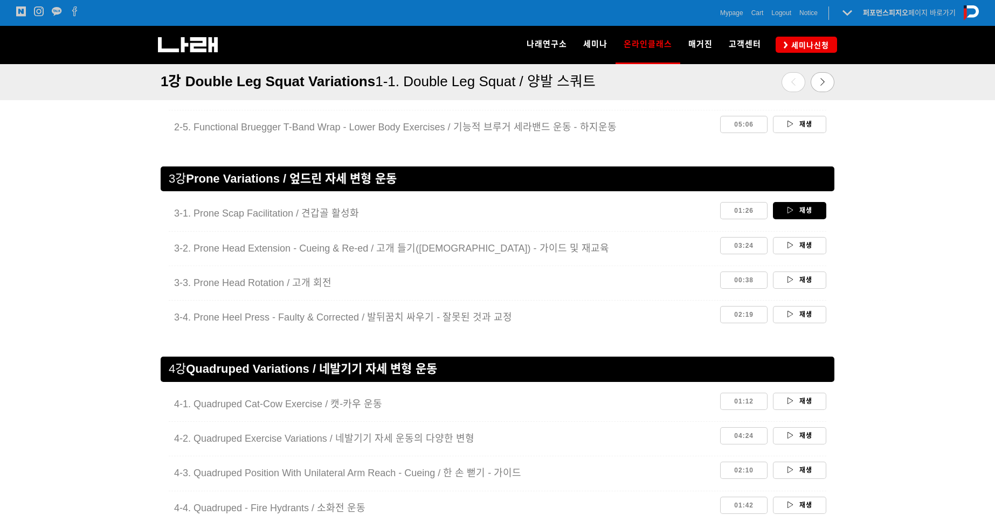 The width and height of the screenshot is (995, 522). Describe the element at coordinates (443, 127) in the screenshot. I see `a: 2-5. Functional Bruegger T-Band Wrap - Lower Body Exercises / 기능적 브루거 세라밴드 운동 - 하지운동` at that location.